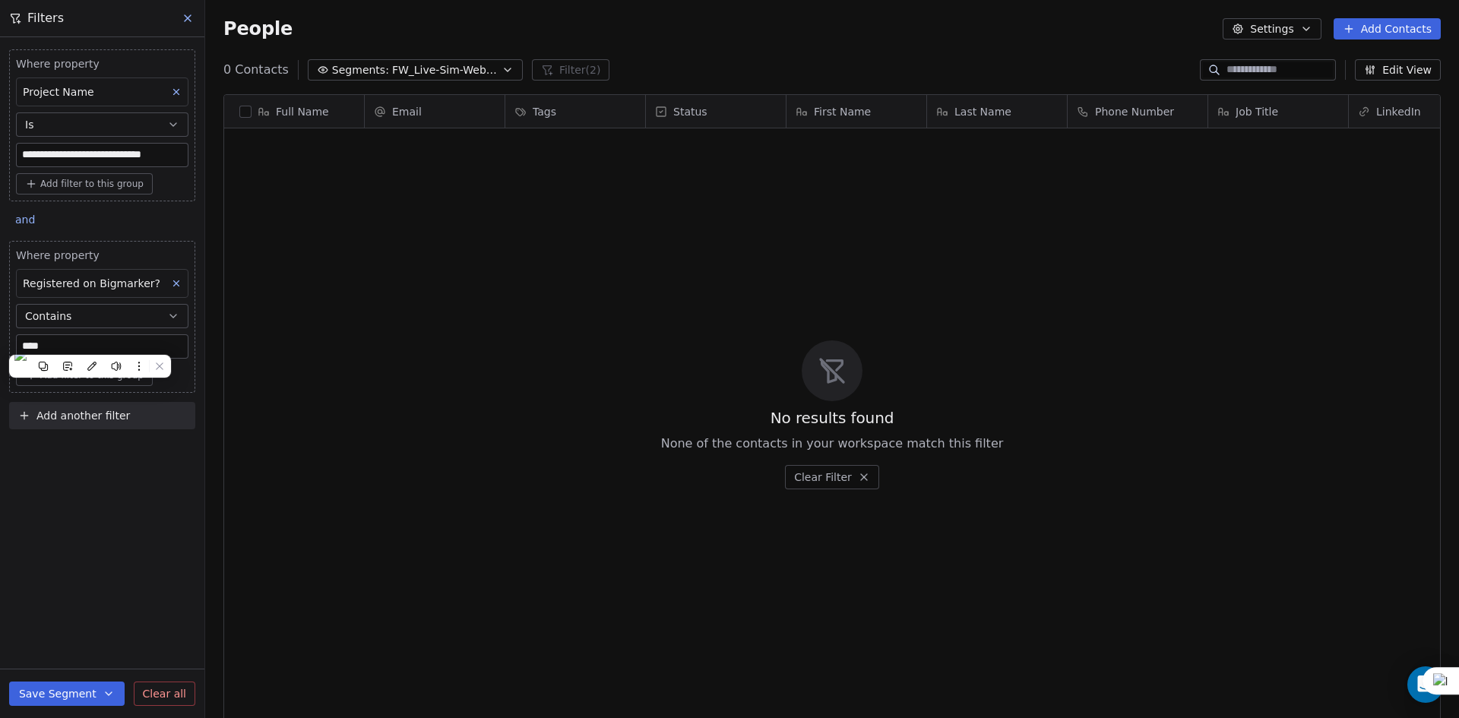 The image size is (1459, 718). I want to click on span: First Name, so click(842, 112).